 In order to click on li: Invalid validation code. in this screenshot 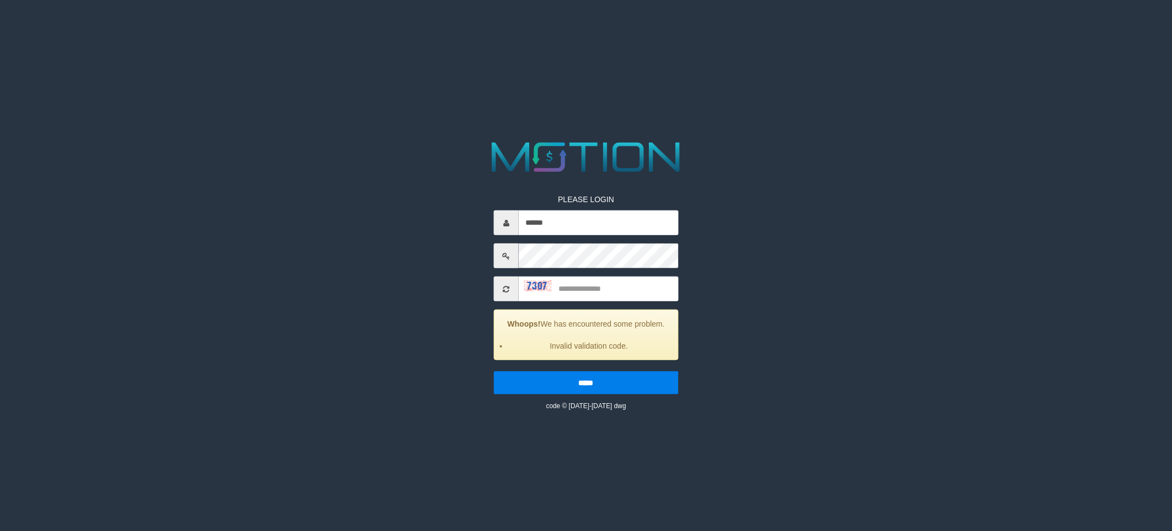, I will do `click(589, 346)`.